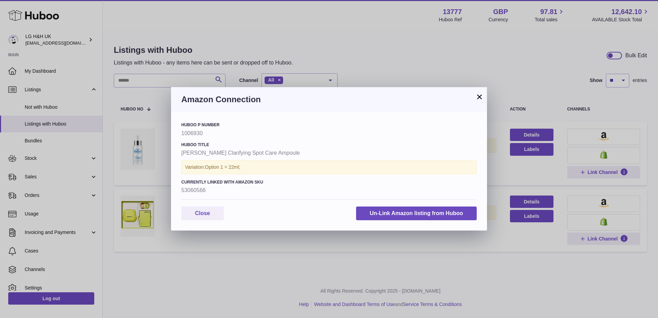 The image size is (658, 318). What do you see at coordinates (329, 145) in the screenshot?
I see `h4: Huboo Title` at bounding box center [329, 145].